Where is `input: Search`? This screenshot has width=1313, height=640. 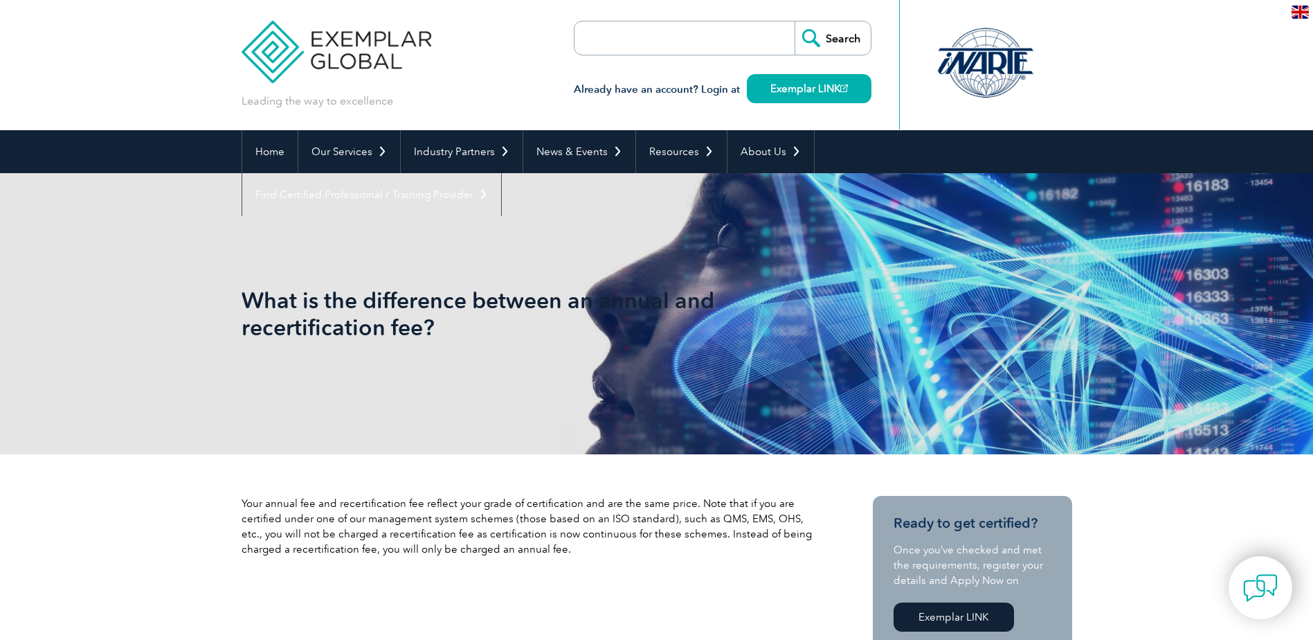 input: Search is located at coordinates (833, 38).